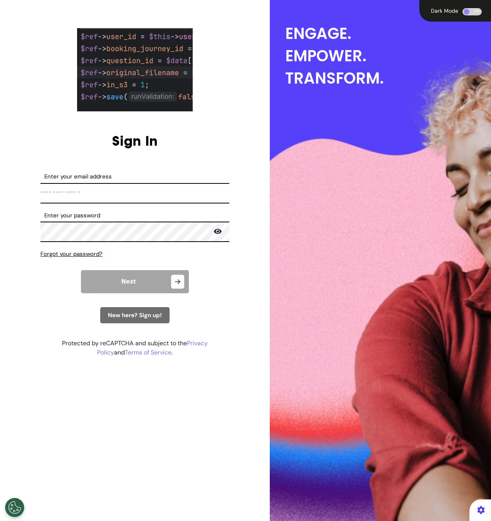 This screenshot has height=521, width=491. I want to click on span: New here? Sign up!, so click(135, 315).